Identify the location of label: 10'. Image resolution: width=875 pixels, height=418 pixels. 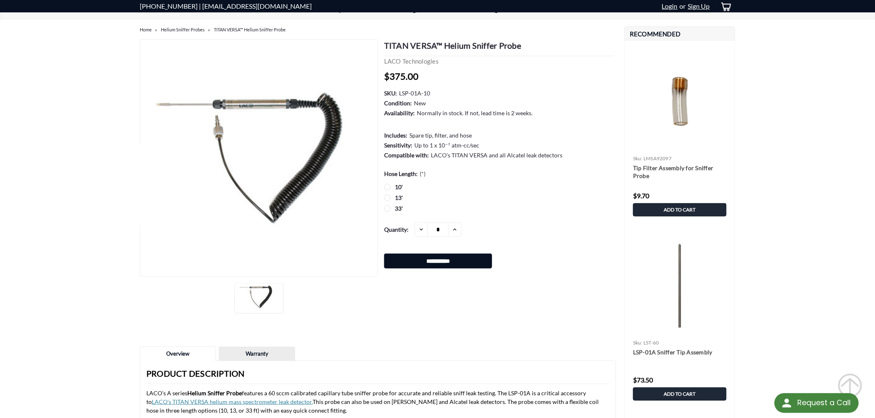
(499, 187).